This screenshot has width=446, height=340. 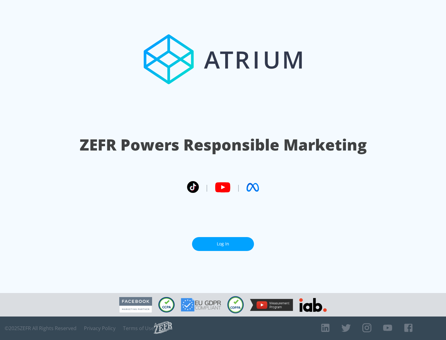 I want to click on img: YouTube Measurement Program, so click(x=271, y=305).